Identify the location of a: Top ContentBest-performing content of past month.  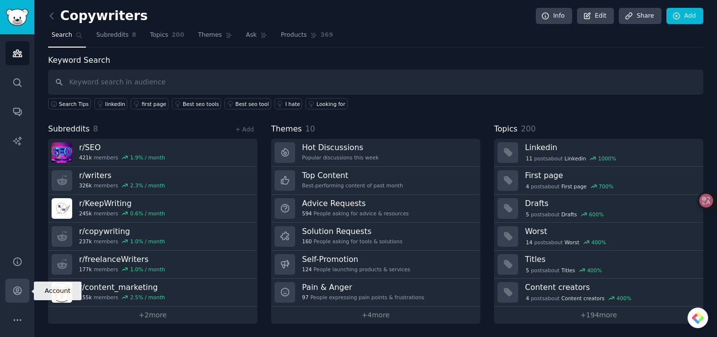
(376, 181).